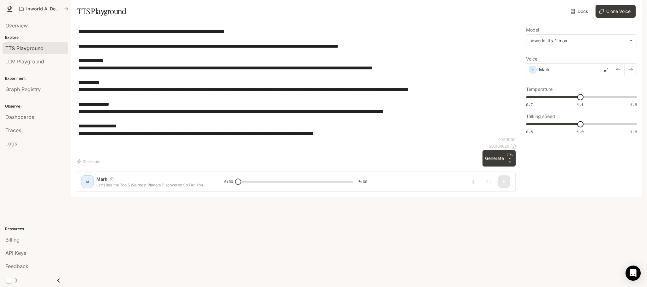 This screenshot has height=287, width=647. Describe the element at coordinates (615, 11) in the screenshot. I see `button: Clone Voice` at that location.